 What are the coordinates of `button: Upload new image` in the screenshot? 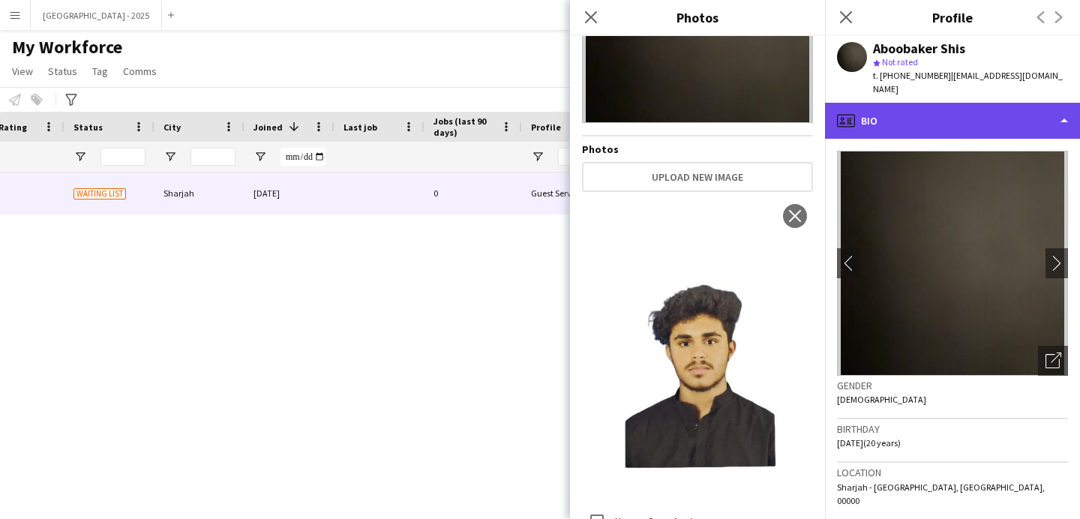 It's located at (697, 177).